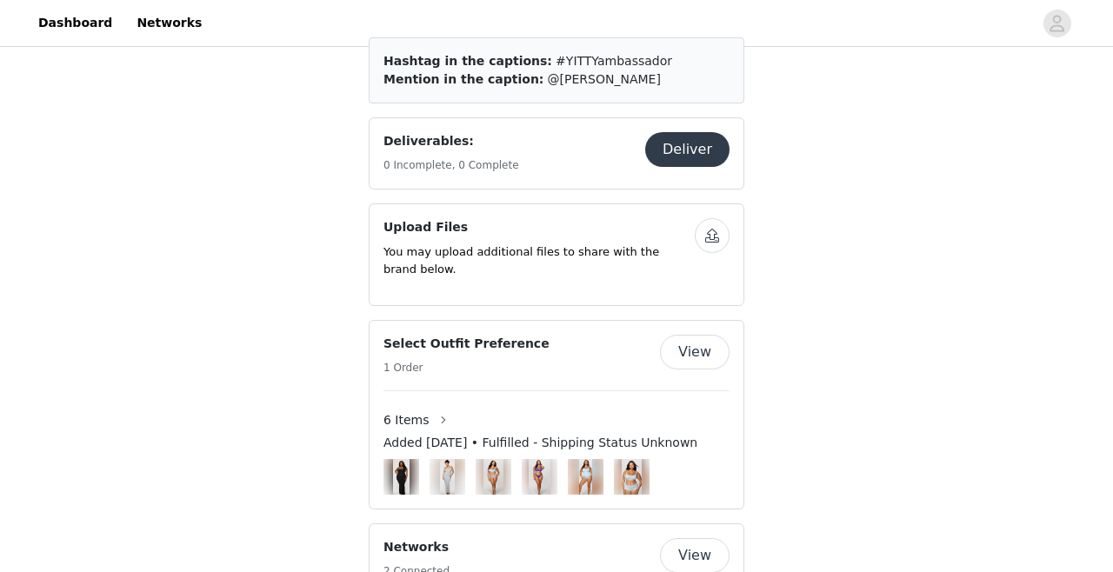 This screenshot has width=1113, height=572. I want to click on div: Deliverables:, so click(556, 153).